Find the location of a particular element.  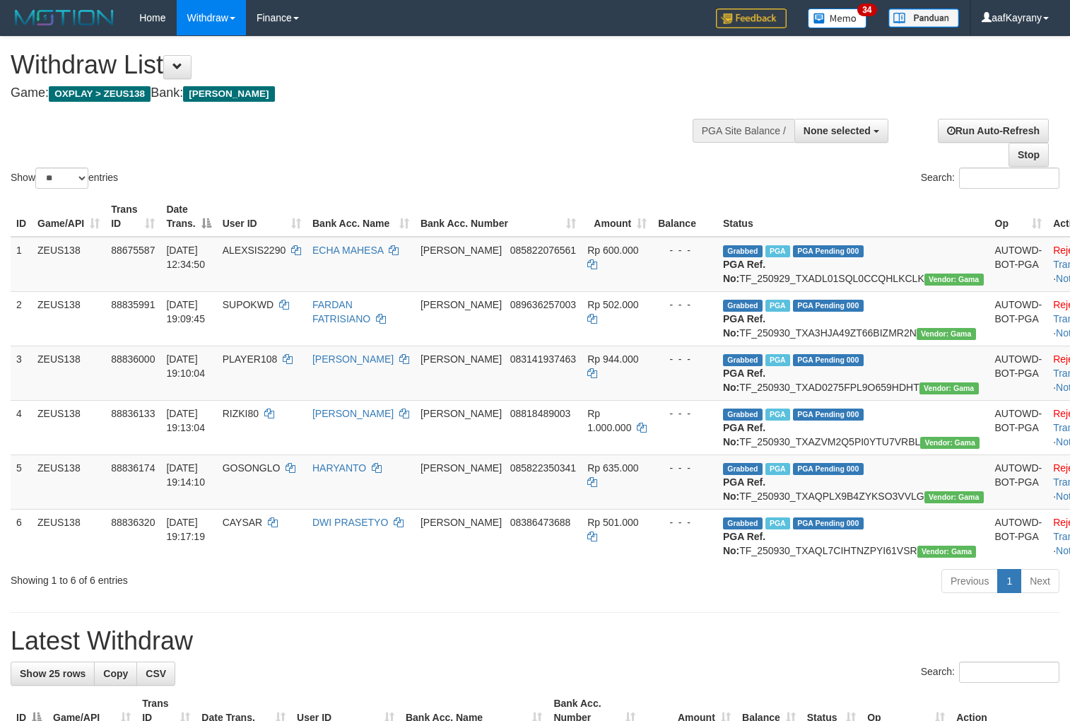

td: 6 is located at coordinates (21, 536).